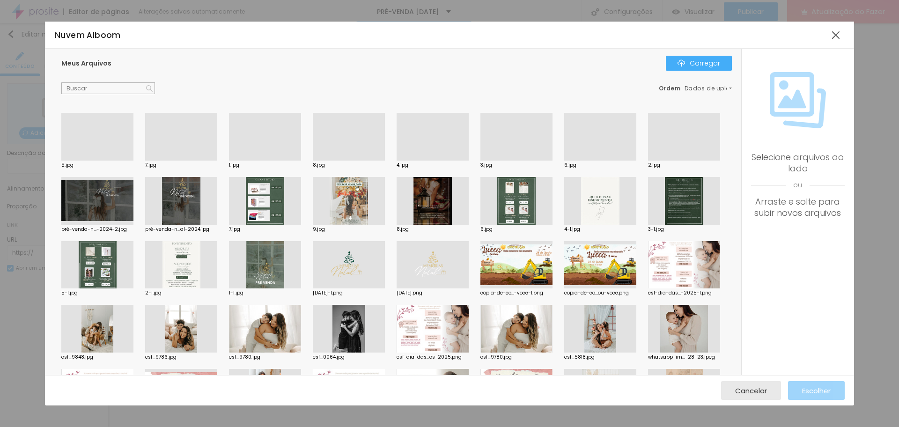 The width and height of the screenshot is (899, 427). What do you see at coordinates (402, 165) in the screenshot?
I see `font: 4.jpg` at bounding box center [402, 165].